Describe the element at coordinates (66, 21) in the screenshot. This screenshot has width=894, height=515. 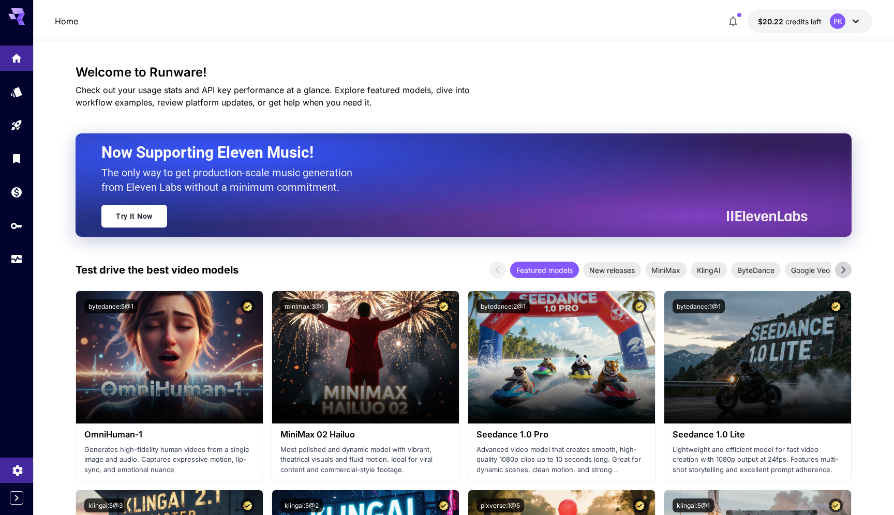
I see `nav: breadcrumb` at that location.